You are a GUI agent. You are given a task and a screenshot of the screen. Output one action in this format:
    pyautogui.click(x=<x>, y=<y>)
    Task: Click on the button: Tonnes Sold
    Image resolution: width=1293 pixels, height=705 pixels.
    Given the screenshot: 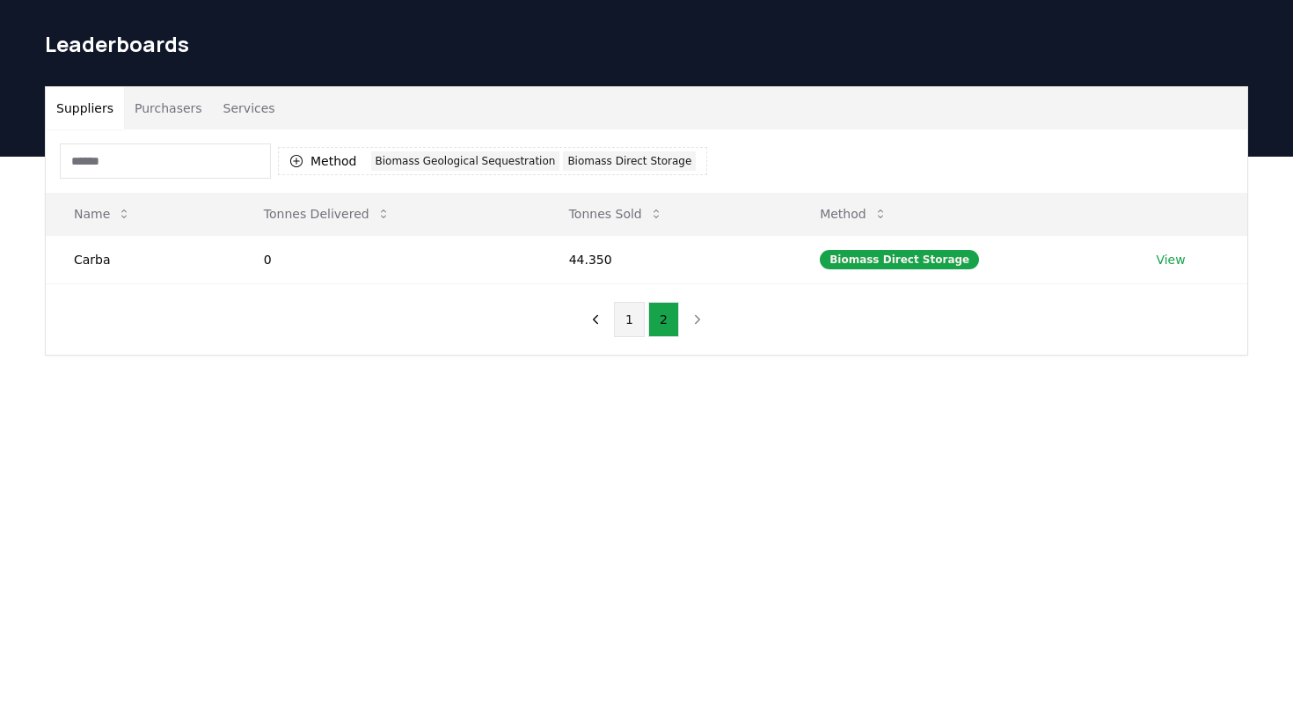 What is the action you would take?
    pyautogui.click(x=616, y=214)
    